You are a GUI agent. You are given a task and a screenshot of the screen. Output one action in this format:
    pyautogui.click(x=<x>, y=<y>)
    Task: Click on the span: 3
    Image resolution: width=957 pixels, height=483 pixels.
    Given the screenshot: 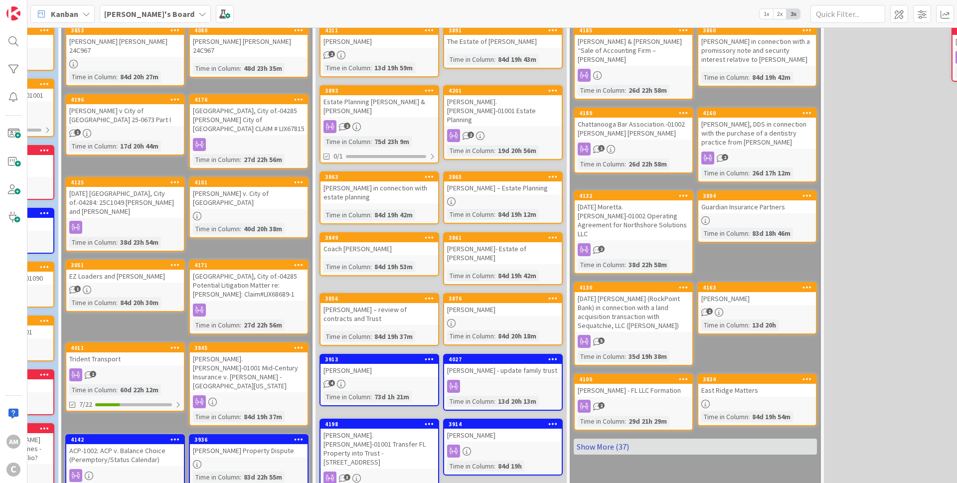 What is the action you would take?
    pyautogui.click(x=347, y=477)
    